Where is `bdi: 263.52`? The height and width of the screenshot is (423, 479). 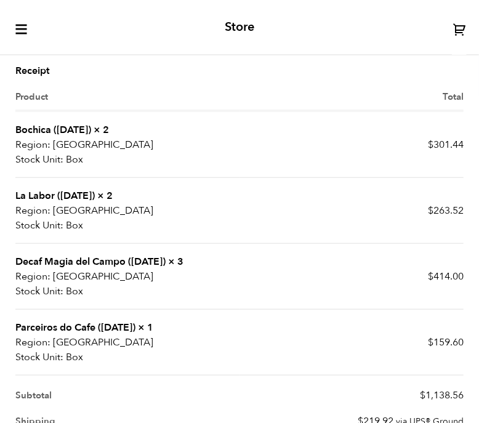
bdi: 263.52 is located at coordinates (446, 211).